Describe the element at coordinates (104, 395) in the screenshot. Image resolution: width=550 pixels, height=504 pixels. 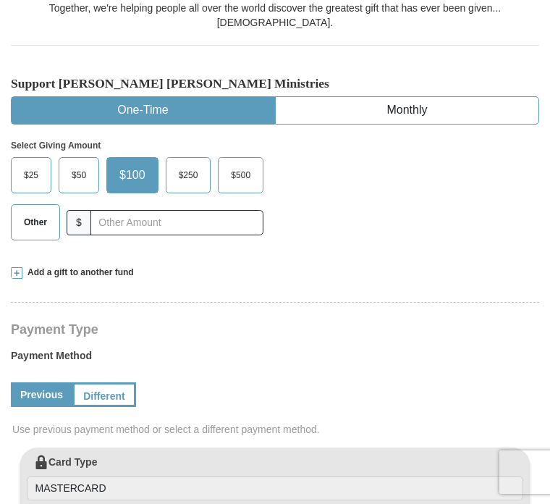
I see `a: Different` at that location.